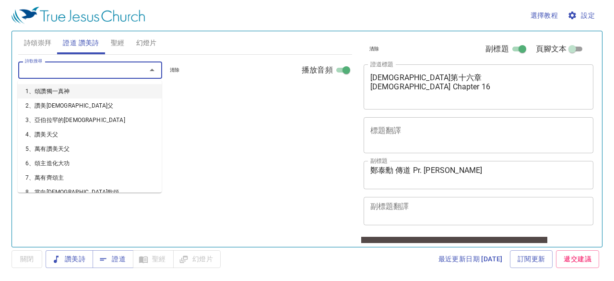 The height and width of the screenshot is (281, 614). I want to click on span: 詩頌崇拜, so click(38, 43).